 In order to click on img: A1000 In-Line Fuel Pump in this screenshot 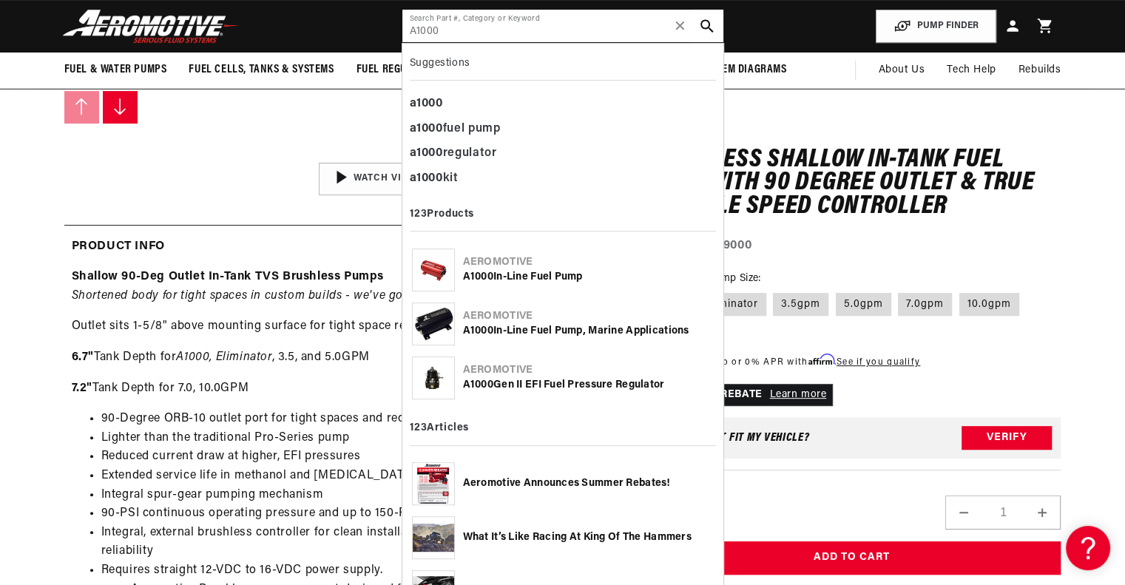, I will do `click(434, 270)`.